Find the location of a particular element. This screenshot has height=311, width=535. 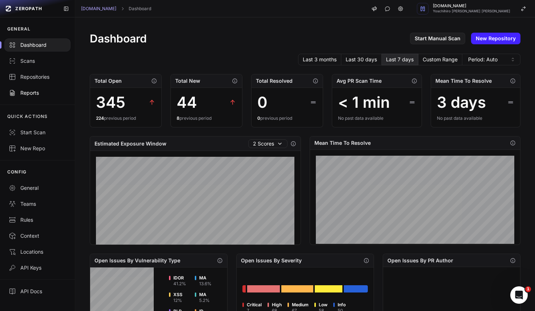

div: Locations is located at coordinates (37, 252).